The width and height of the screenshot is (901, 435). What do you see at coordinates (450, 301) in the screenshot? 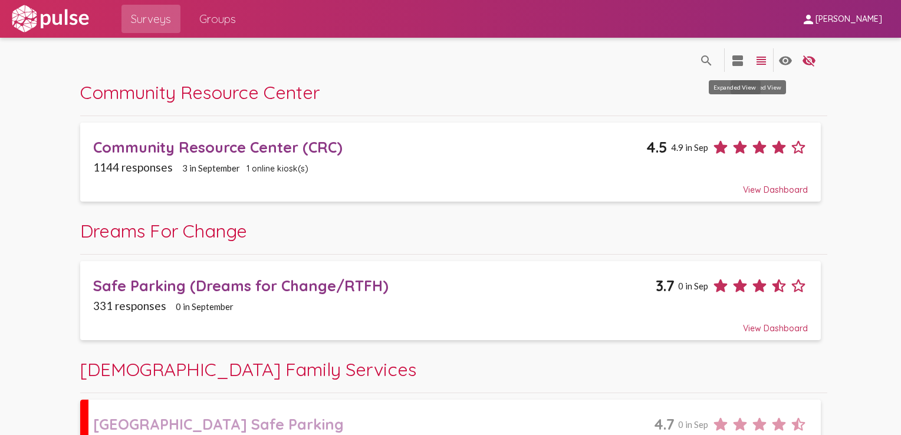
I see `a: Safe Parking (Dreams for Change/RTFH)3.70 in Sep331 responses0 in SeptemberView Dashboard` at bounding box center [450, 301].